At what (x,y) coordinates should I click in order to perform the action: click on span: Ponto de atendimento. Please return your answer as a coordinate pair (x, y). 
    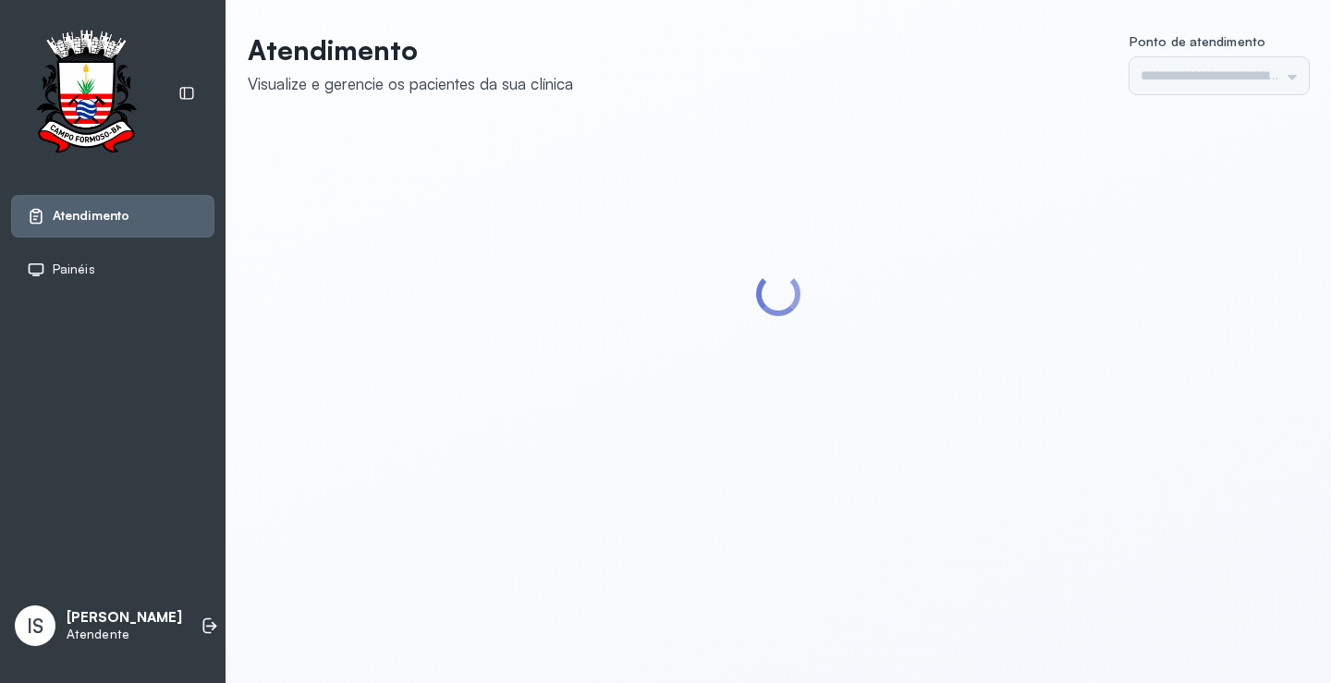
    Looking at the image, I should click on (1197, 41).